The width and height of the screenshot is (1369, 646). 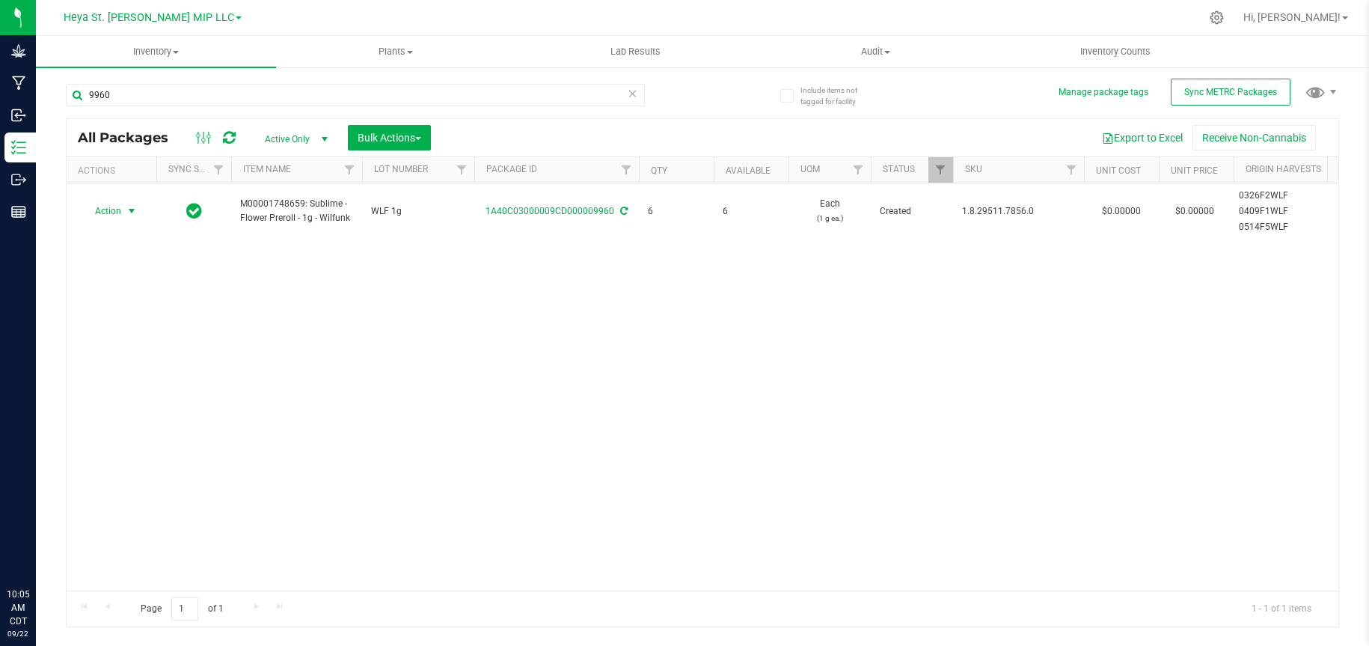 What do you see at coordinates (102, 211) in the screenshot?
I see `span: Action` at bounding box center [102, 211].